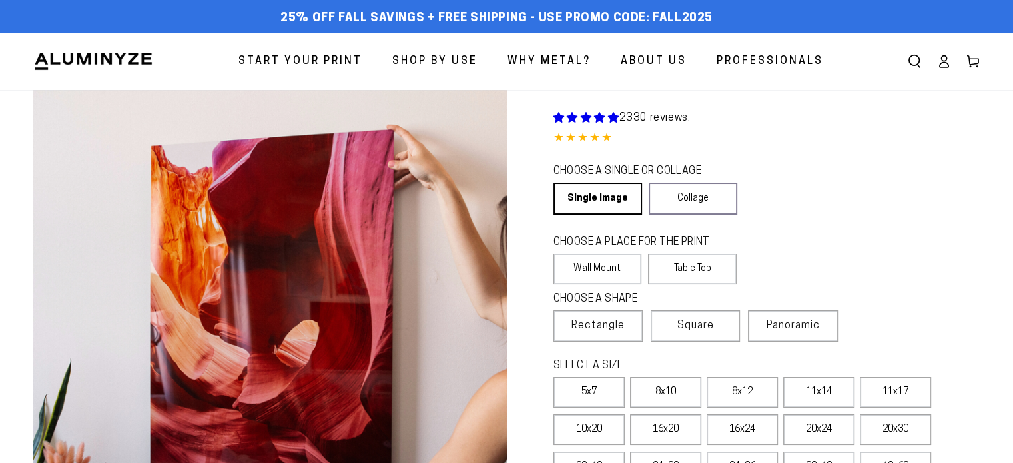  Describe the element at coordinates (665, 392) in the screenshot. I see `label: 8x10` at that location.